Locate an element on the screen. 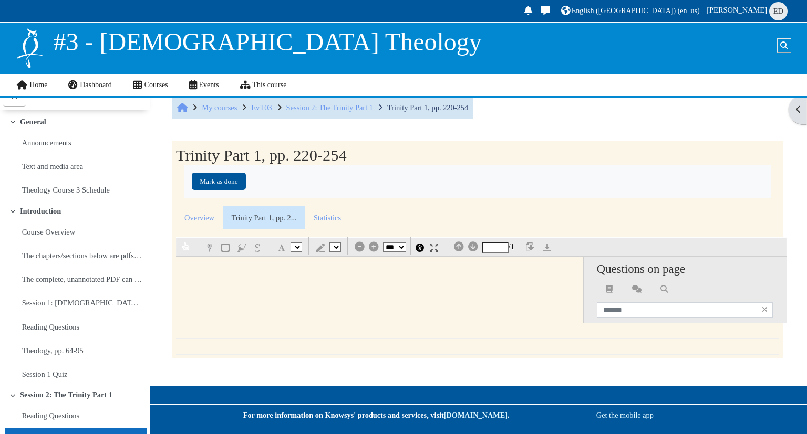 The height and width of the screenshot is (434, 807). nav: Breadcrumb is located at coordinates (323, 108).